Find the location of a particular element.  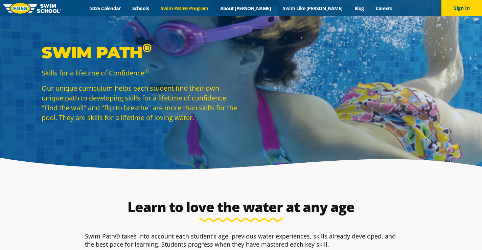

p: Swim Path is located at coordinates (140, 52).